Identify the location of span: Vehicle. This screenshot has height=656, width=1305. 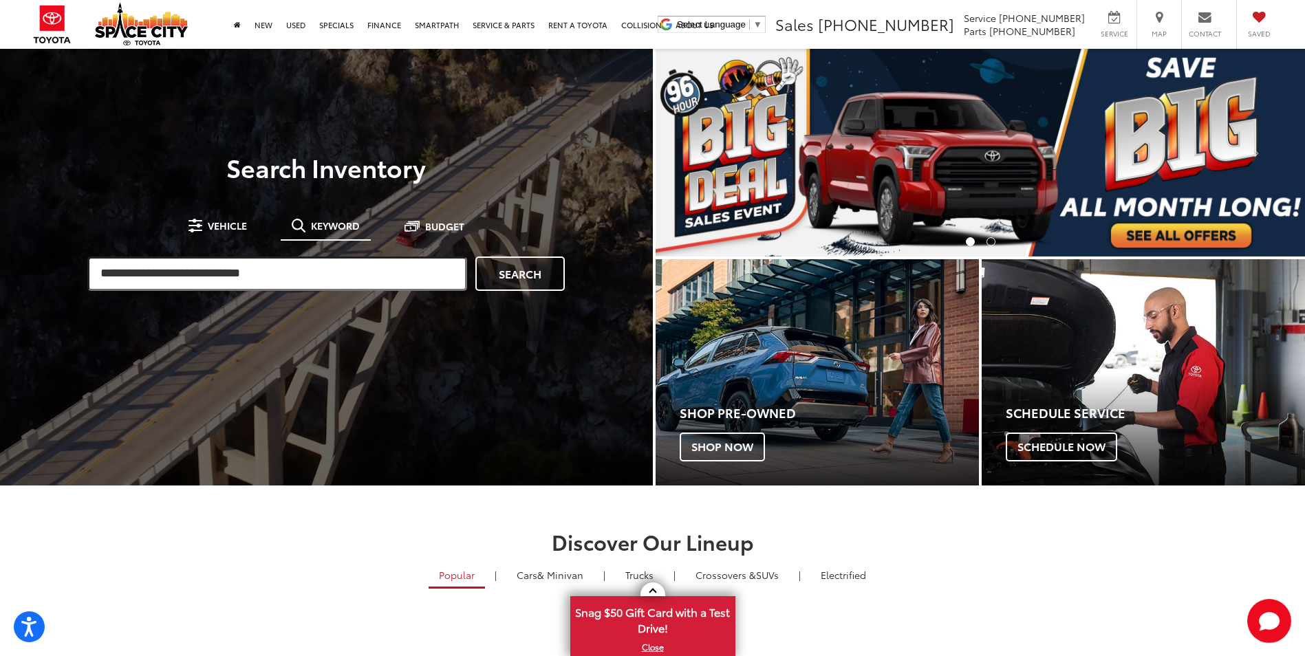
(227, 226).